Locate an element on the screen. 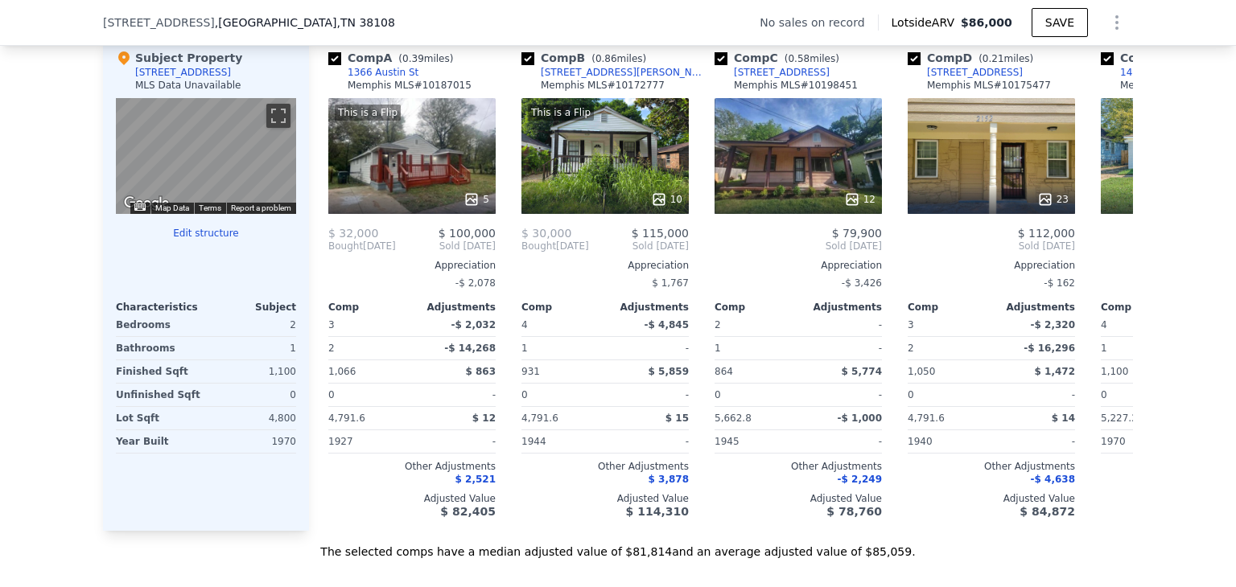 Image resolution: width=1236 pixels, height=587 pixels. div: Comp A is located at coordinates (394, 58).